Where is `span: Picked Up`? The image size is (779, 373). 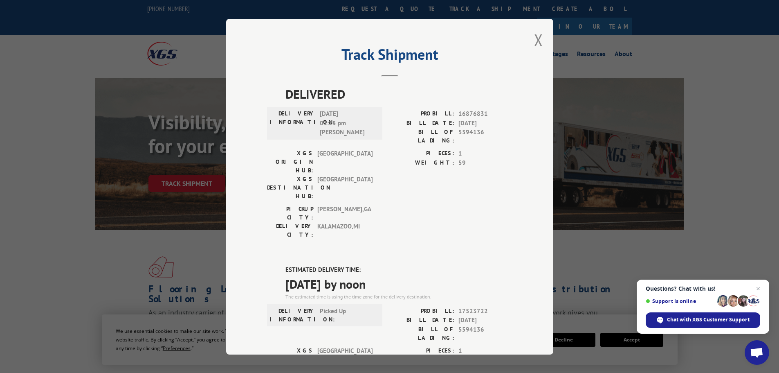 span: Picked Up is located at coordinates (347, 314).